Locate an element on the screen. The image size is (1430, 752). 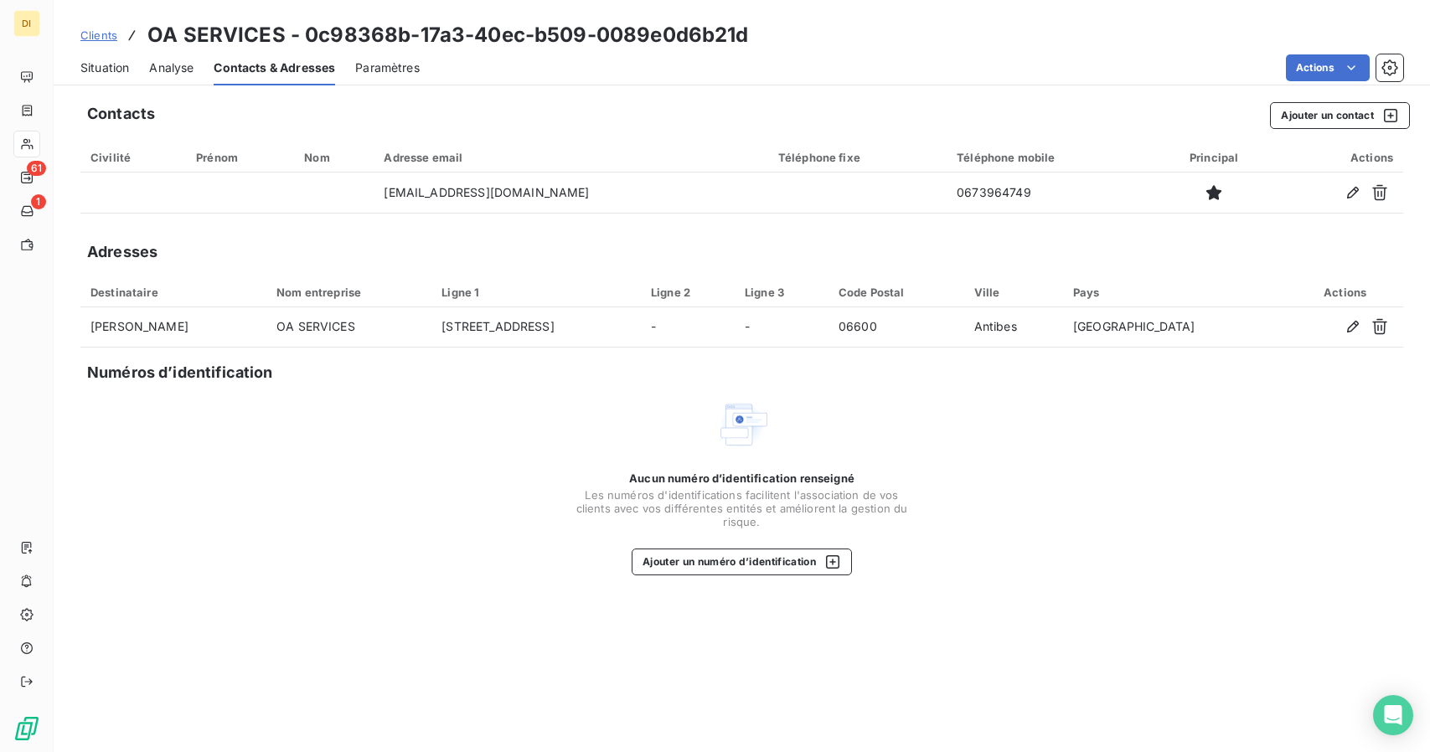
div: Principal is located at coordinates (1214, 158).